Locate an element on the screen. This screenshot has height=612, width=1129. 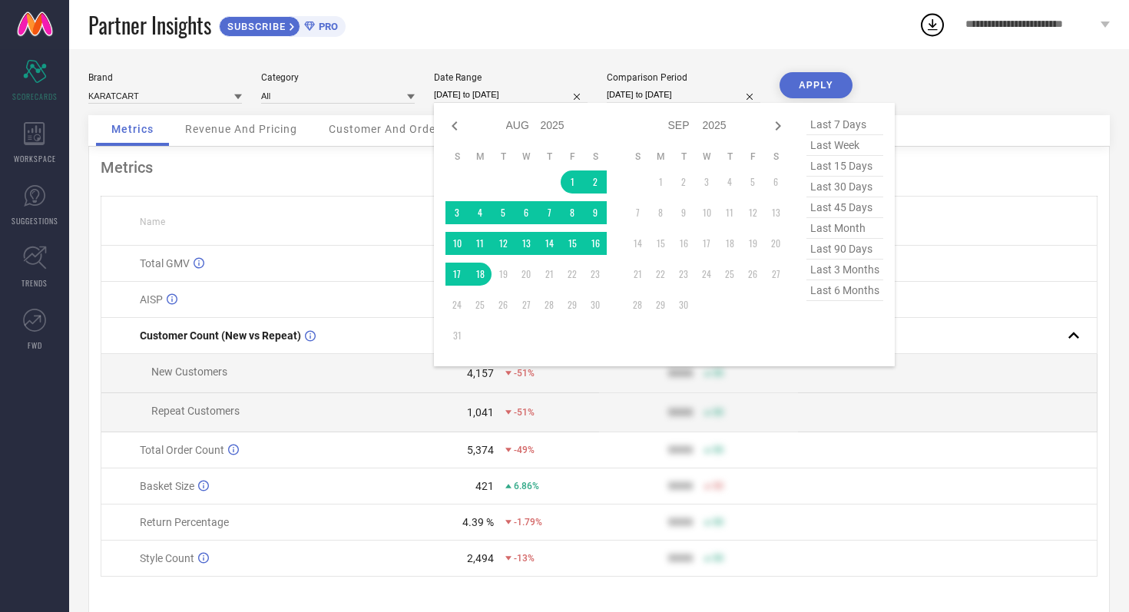
td: Wed Sep 03 2025 is located at coordinates (706, 182).